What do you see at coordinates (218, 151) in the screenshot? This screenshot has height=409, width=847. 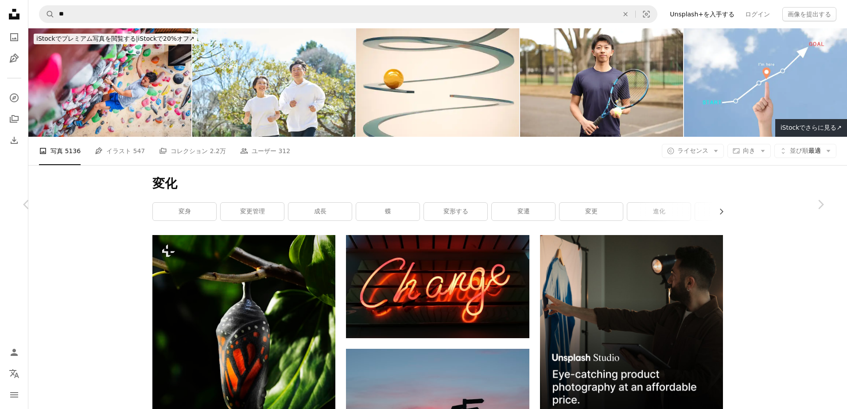 I see `span: 2.2万` at bounding box center [218, 151].